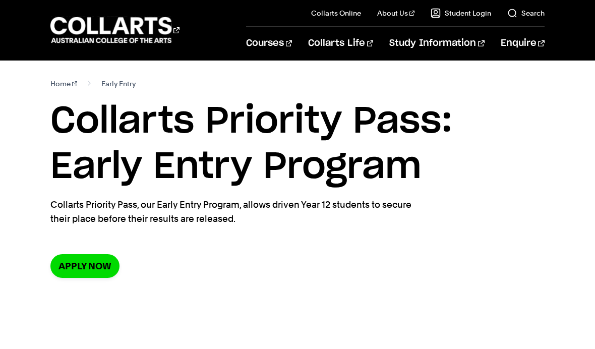  I want to click on a: Study Information, so click(436, 43).